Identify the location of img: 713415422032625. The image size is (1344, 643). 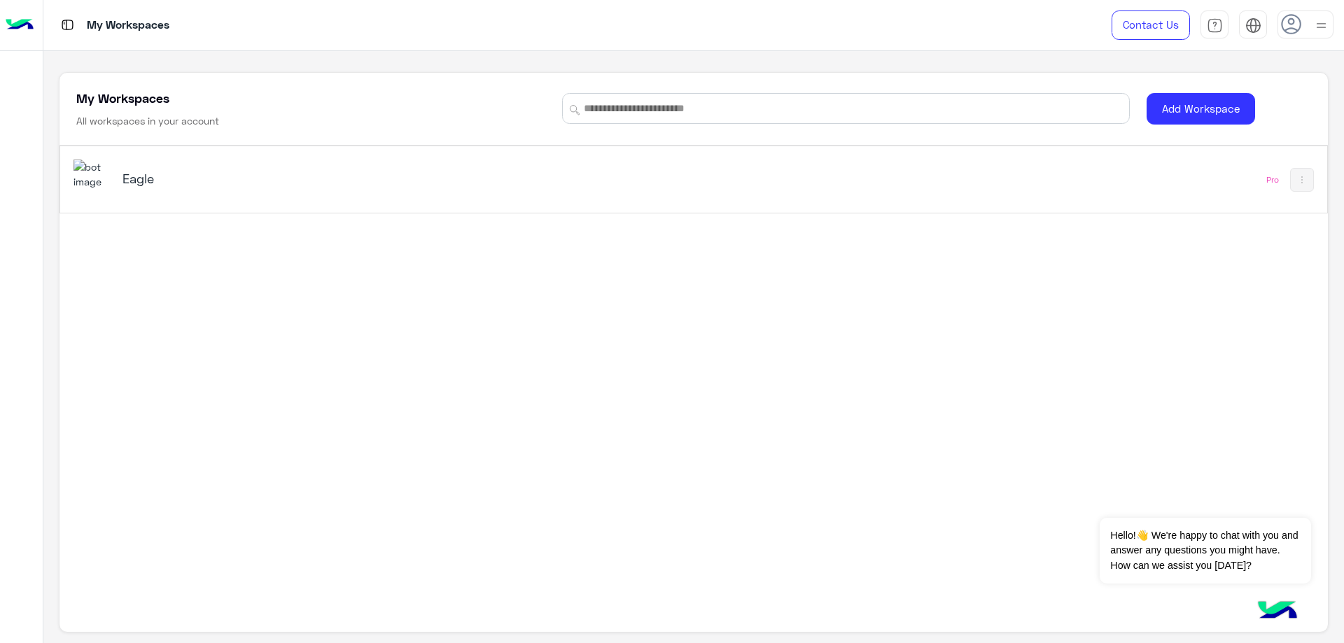
(92, 174).